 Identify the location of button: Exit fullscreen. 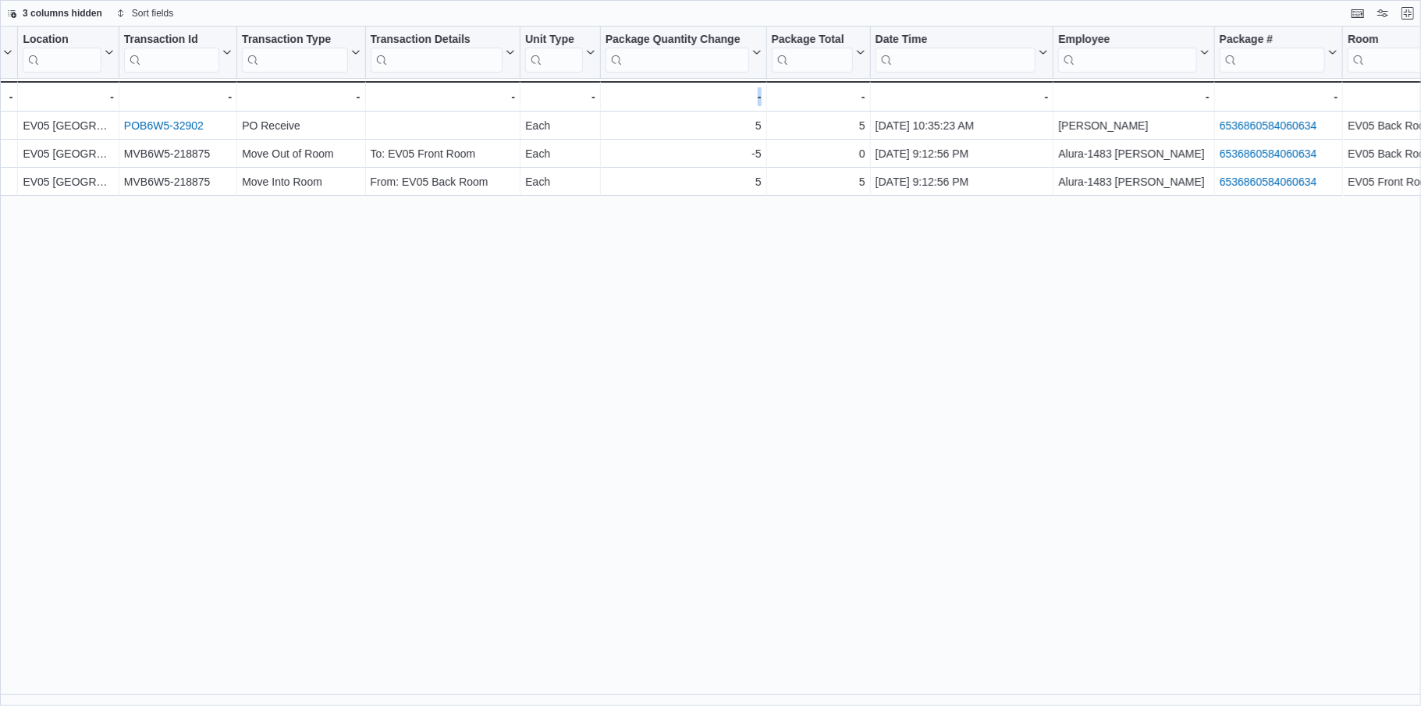
(1408, 13).